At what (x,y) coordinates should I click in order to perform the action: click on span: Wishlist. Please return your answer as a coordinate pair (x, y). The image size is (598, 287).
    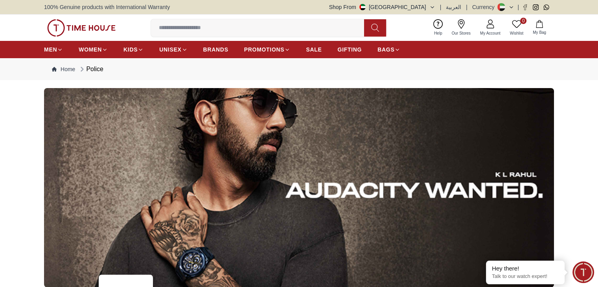
    Looking at the image, I should click on (516, 33).